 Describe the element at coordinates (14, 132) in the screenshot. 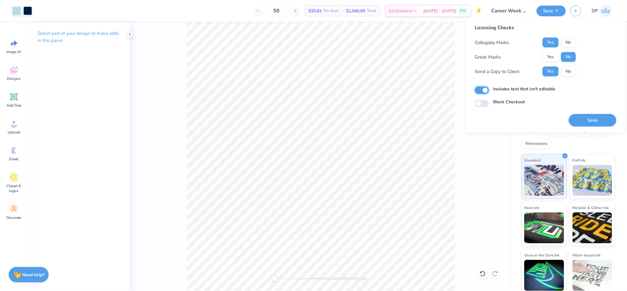

I see `span: Upload` at that location.